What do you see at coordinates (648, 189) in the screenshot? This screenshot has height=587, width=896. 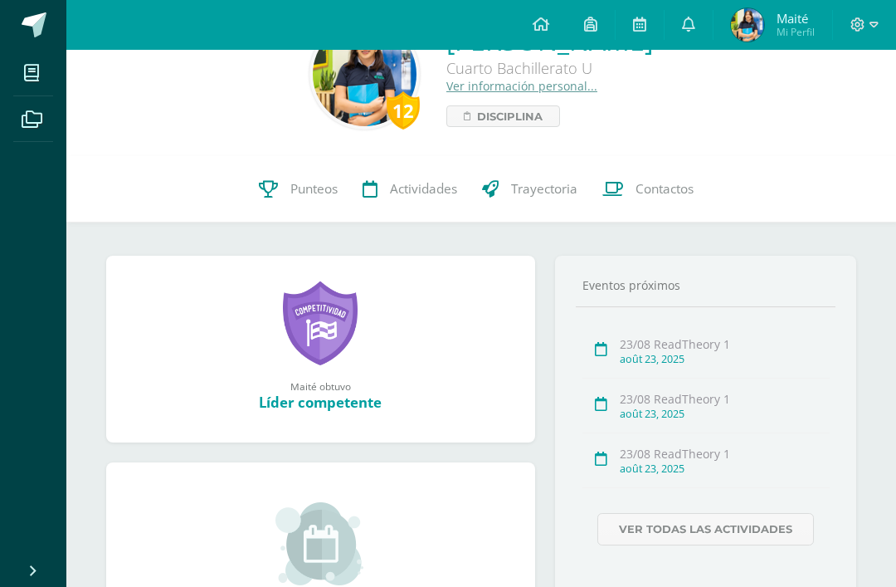 I see `a: Contactos` at bounding box center [648, 189].